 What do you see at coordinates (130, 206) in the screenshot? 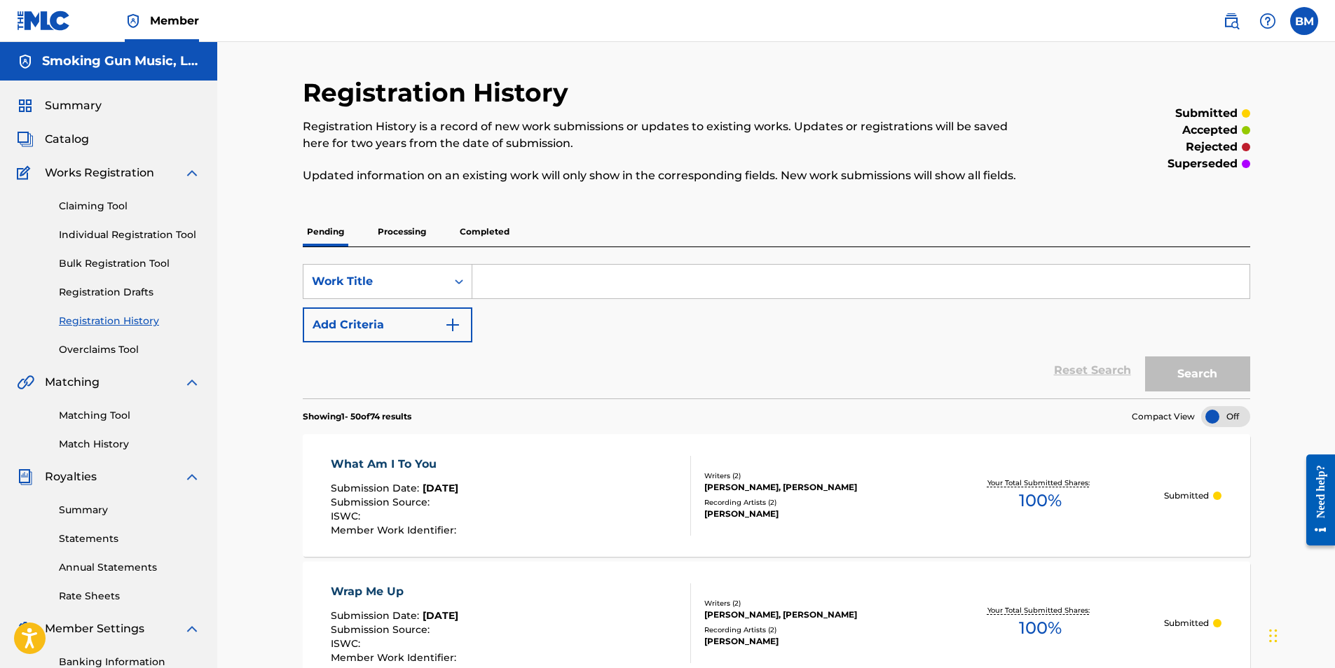
I see `a: Claiming Tool` at bounding box center [130, 206].